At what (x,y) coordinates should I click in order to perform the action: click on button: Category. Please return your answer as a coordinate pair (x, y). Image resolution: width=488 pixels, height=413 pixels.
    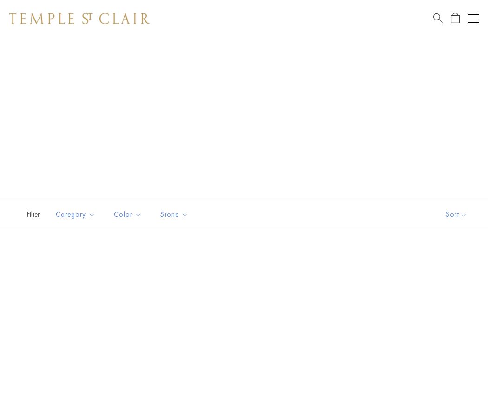
    Looking at the image, I should click on (75, 214).